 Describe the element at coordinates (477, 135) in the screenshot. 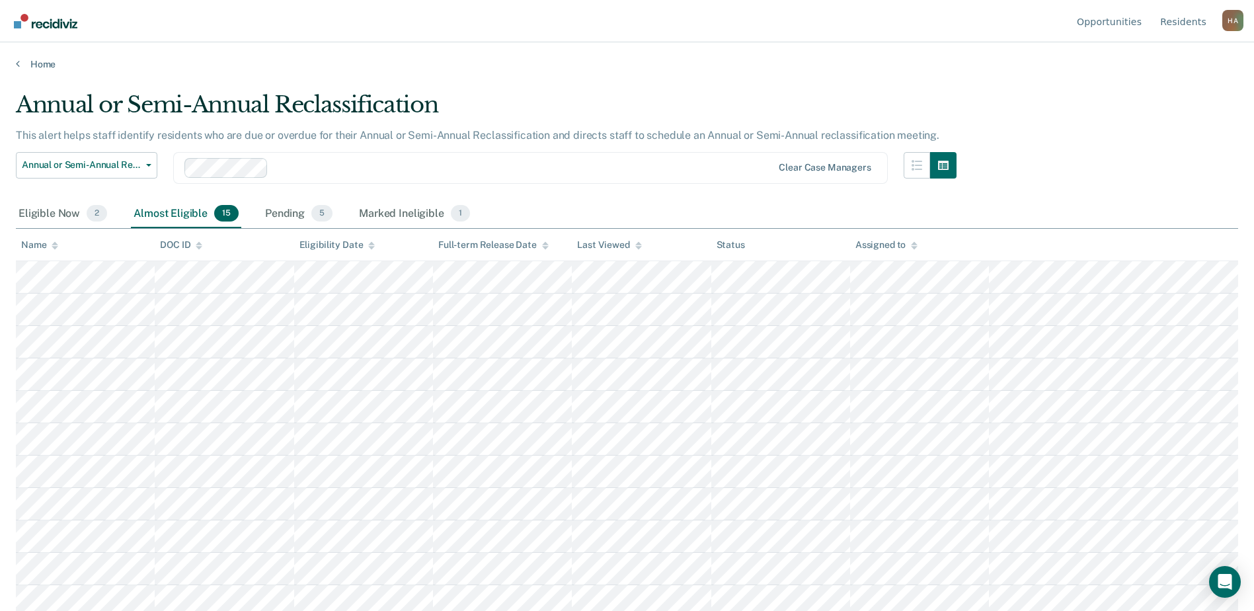

I see `p: This alert helps staff identify residents who are due or overdue for their Annual or Semi-Annual ...` at that location.